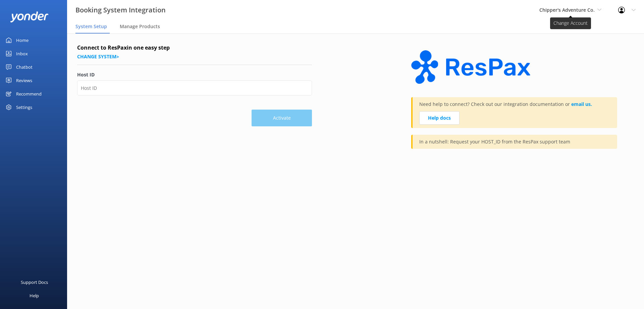 The width and height of the screenshot is (644, 309). What do you see at coordinates (34, 282) in the screenshot?
I see `div: Support Docs` at bounding box center [34, 282].